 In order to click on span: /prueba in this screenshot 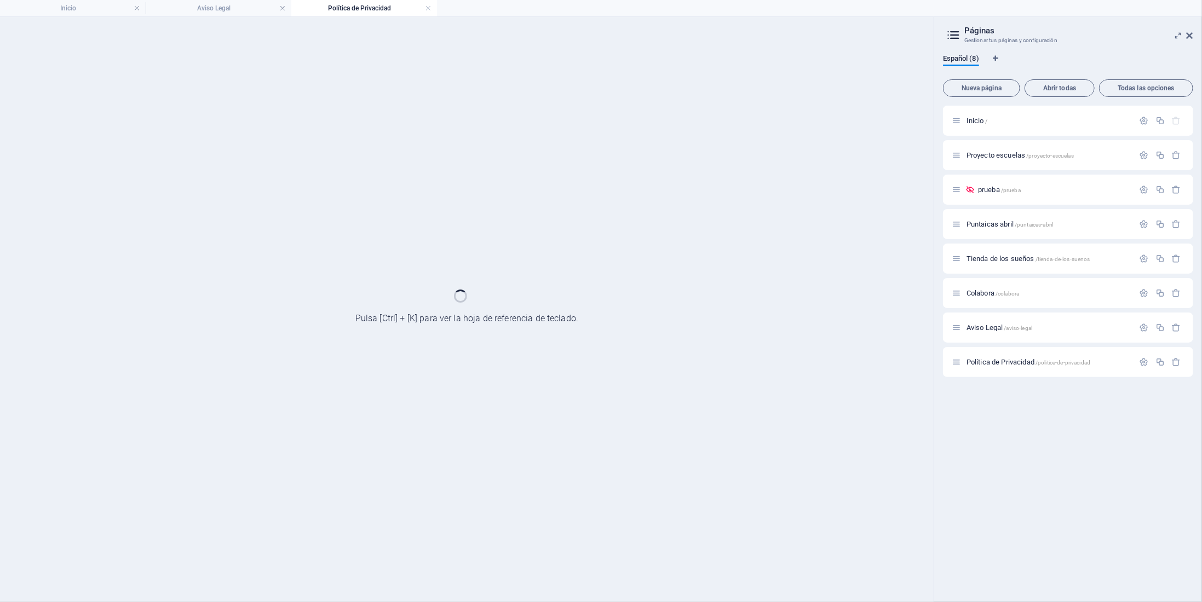, I will do `click(1011, 190)`.